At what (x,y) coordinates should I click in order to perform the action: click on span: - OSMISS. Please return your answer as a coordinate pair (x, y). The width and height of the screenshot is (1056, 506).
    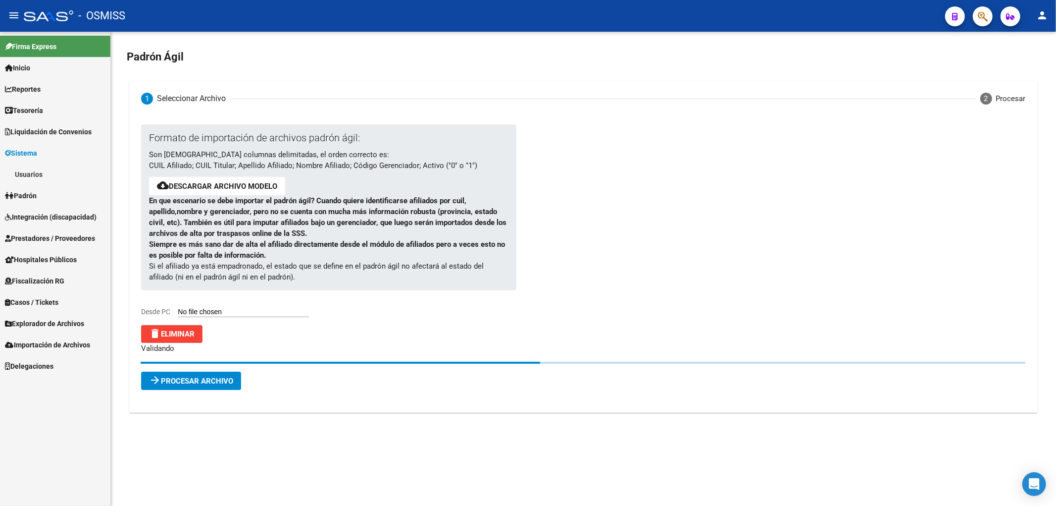
    Looking at the image, I should click on (102, 16).